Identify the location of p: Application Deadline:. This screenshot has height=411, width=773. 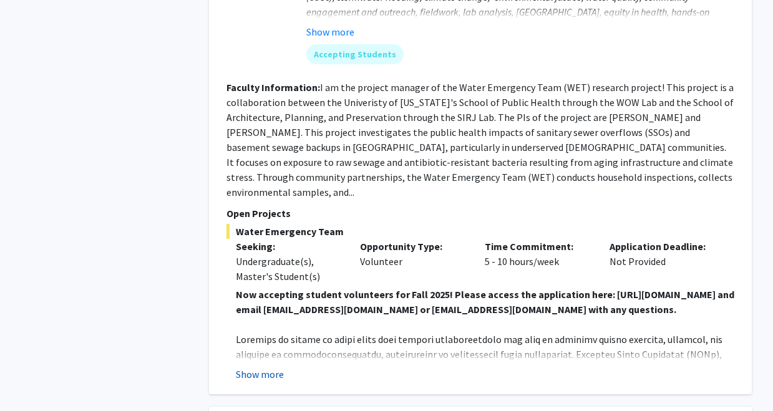
(663, 247).